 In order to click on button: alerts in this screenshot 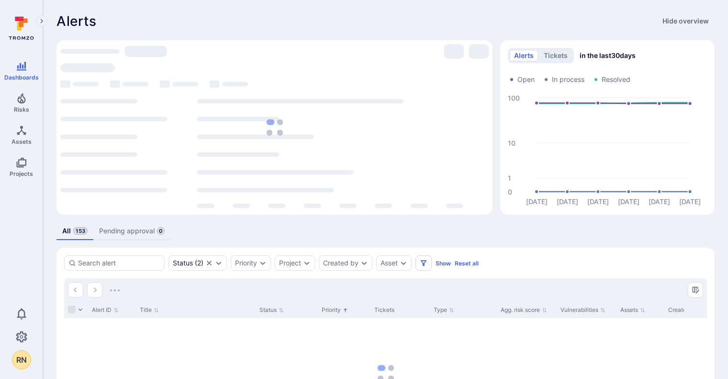, I will do `click(524, 56)`.